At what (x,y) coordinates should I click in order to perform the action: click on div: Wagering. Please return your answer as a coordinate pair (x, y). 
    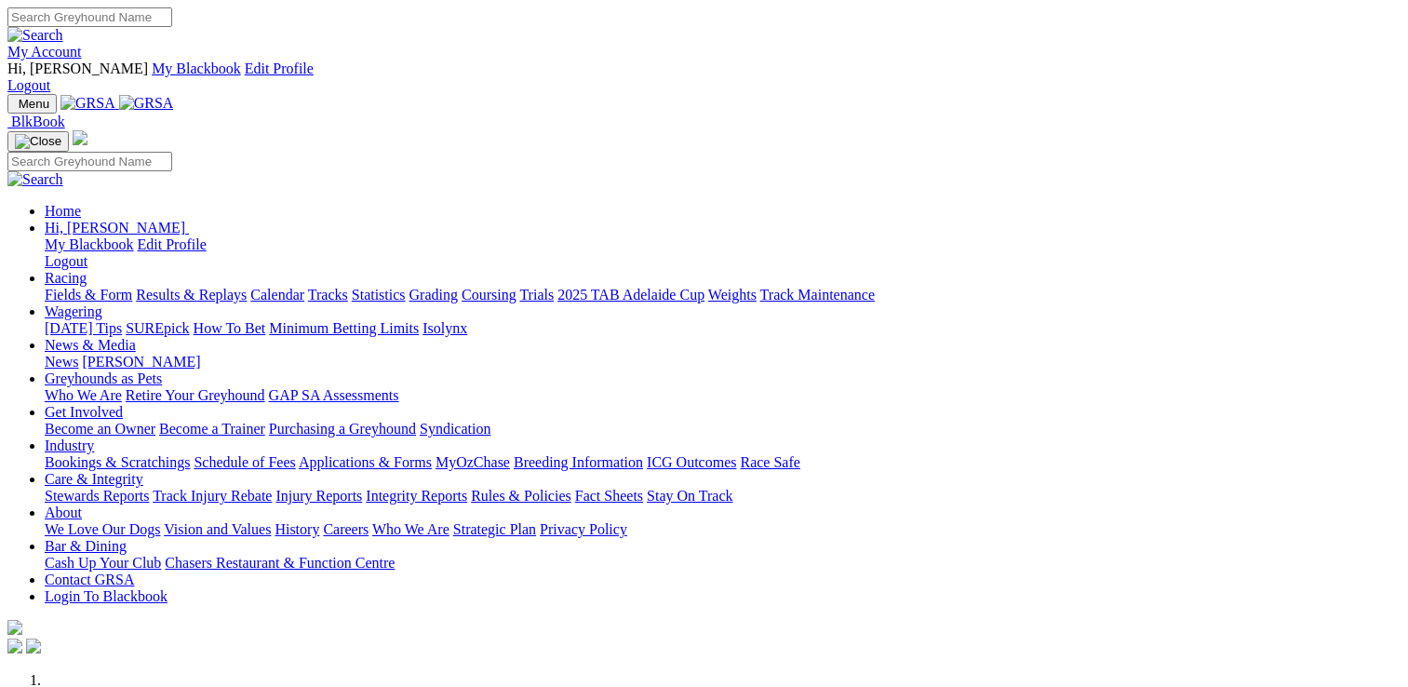
    Looking at the image, I should click on (722, 329).